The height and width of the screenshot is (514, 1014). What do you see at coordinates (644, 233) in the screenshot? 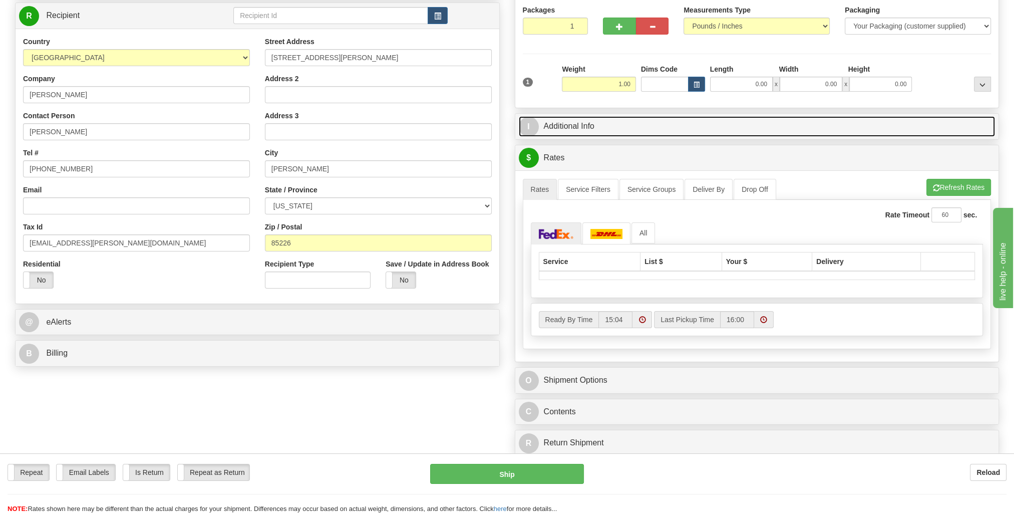
I see `a: All` at bounding box center [644, 233].